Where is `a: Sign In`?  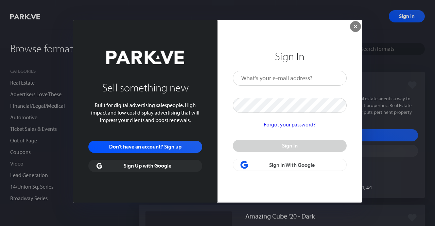
a: Sign In is located at coordinates (289, 146).